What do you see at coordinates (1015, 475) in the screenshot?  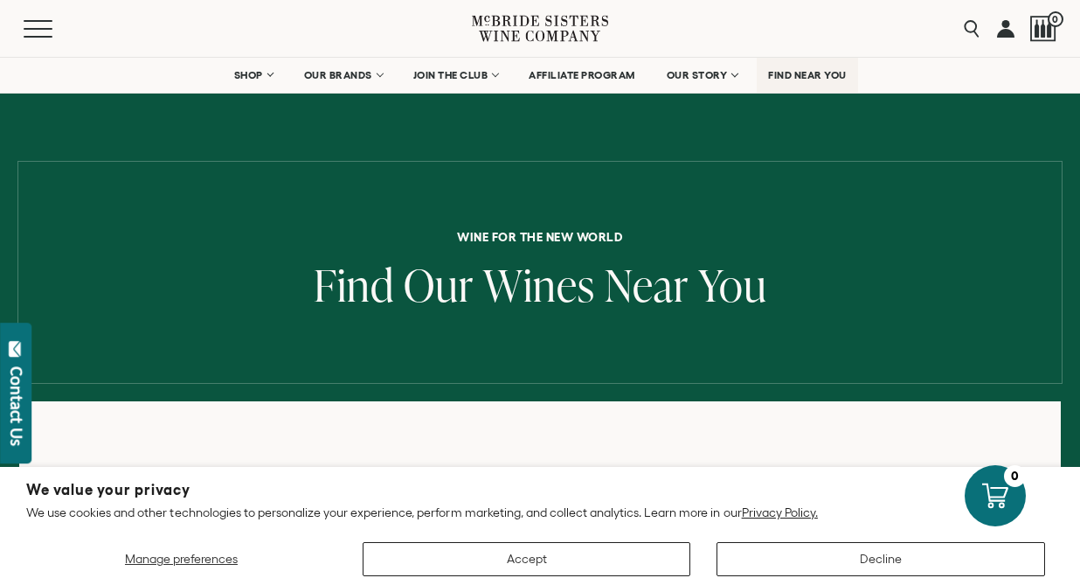 I see `div: 0` at bounding box center [1015, 475].